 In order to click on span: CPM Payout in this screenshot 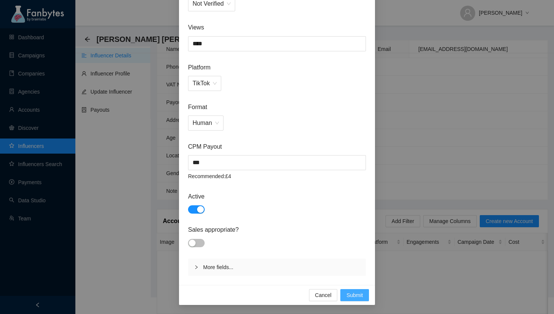, I will do `click(277, 146)`.